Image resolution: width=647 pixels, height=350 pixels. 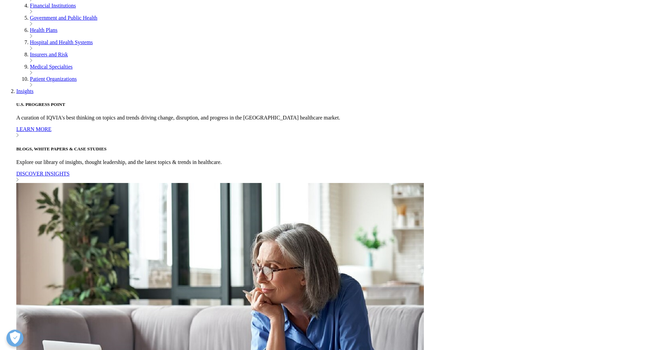 What do you see at coordinates (63, 18) in the screenshot?
I see `a: Government and Public Health` at bounding box center [63, 18].